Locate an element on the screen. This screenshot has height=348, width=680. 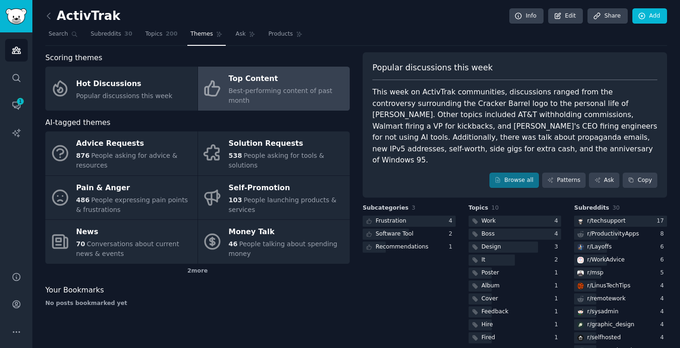
span: Ask is located at coordinates (241, 34).